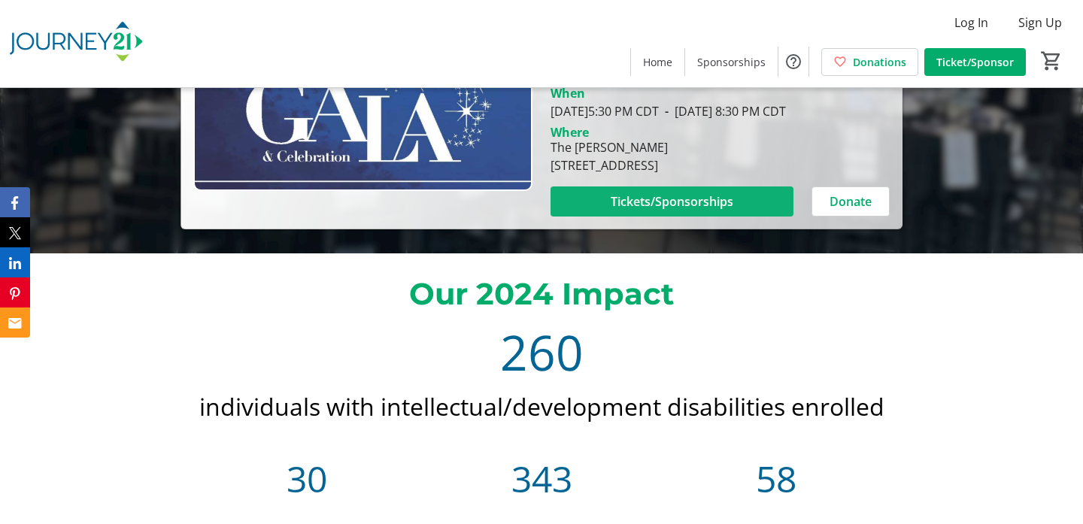 The height and width of the screenshot is (524, 1083). What do you see at coordinates (975, 62) in the screenshot?
I see `a: Ticket/Sponsor` at bounding box center [975, 62].